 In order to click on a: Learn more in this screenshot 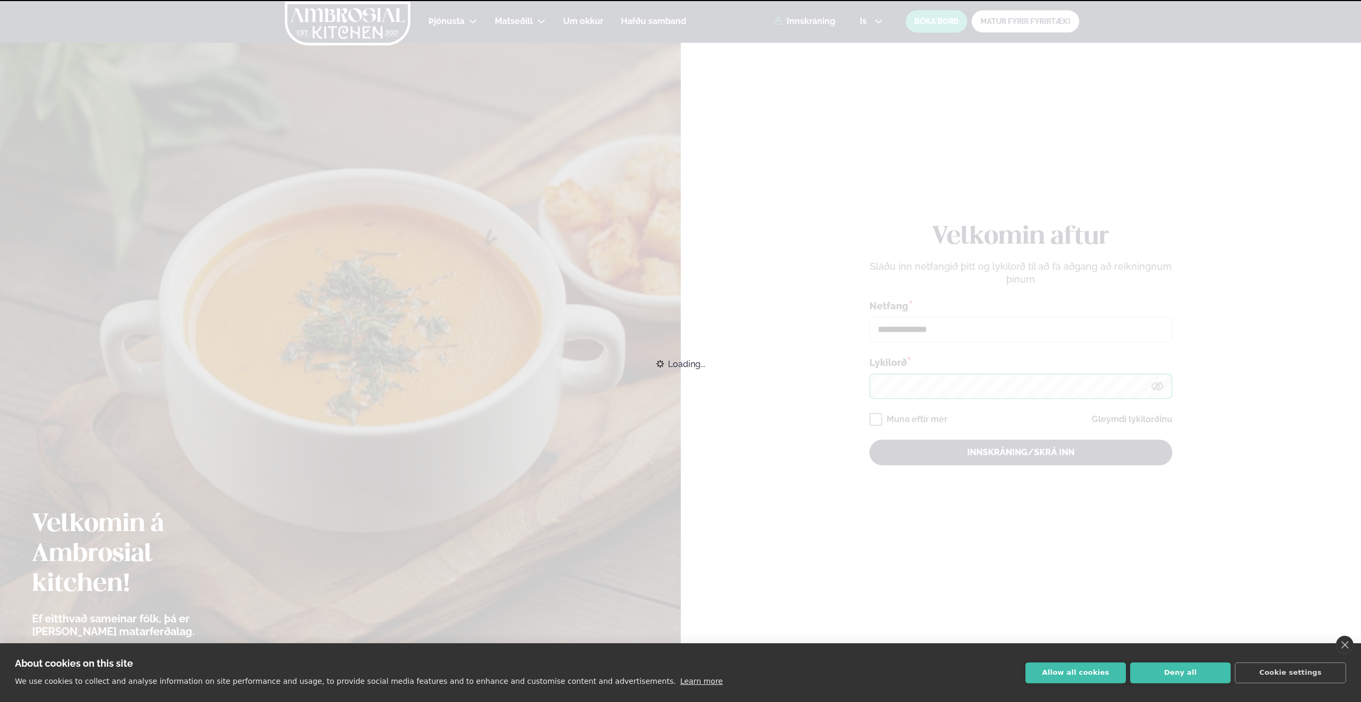, I will do `click(702, 681)`.